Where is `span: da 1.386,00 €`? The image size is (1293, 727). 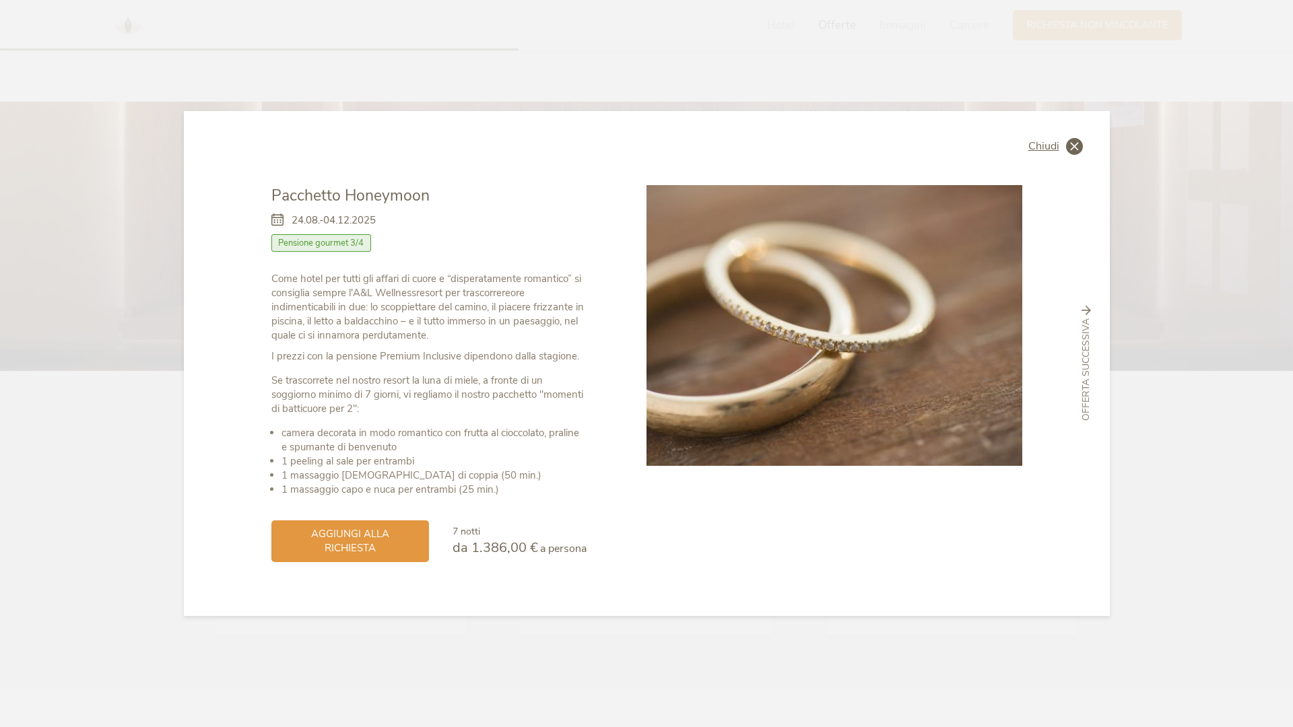 span: da 1.386,00 € is located at coordinates (495, 548).